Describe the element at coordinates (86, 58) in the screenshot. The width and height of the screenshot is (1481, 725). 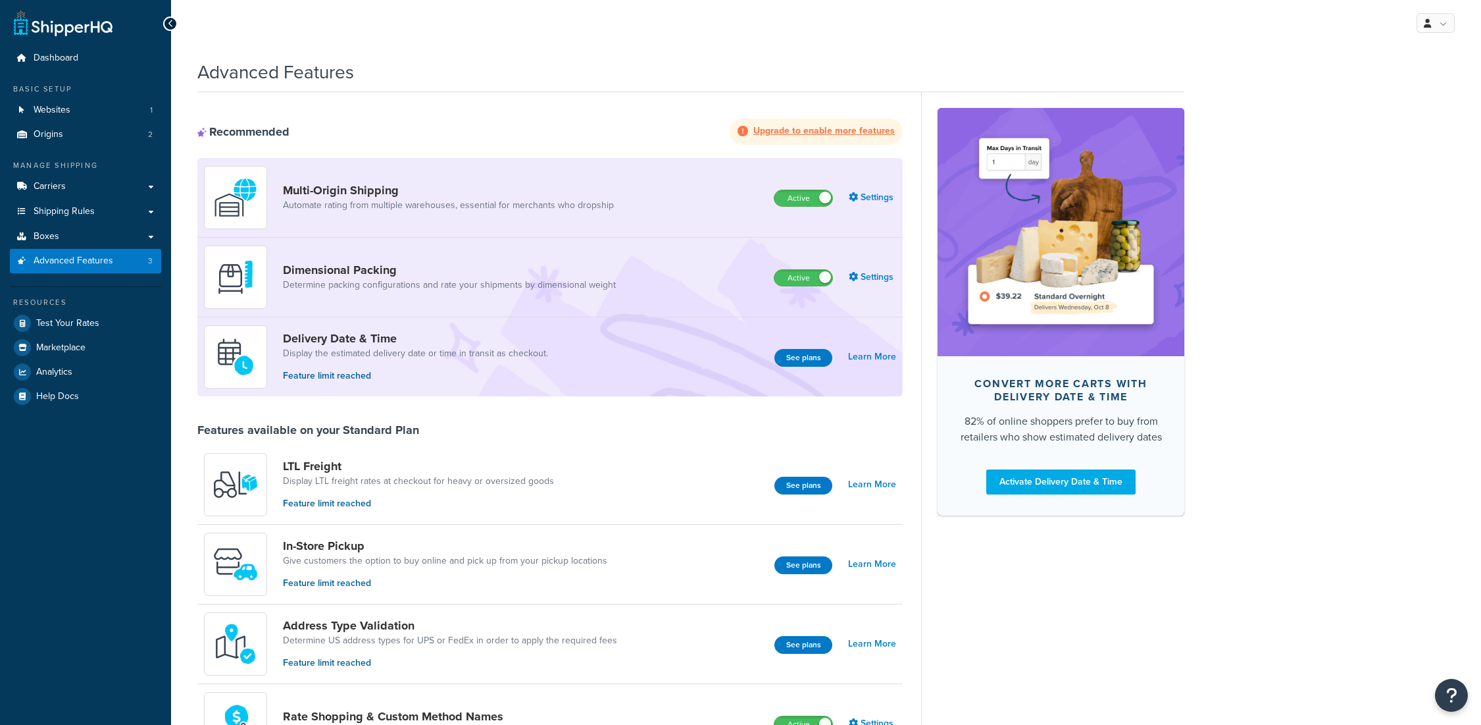
I see `a: Dashboard` at that location.